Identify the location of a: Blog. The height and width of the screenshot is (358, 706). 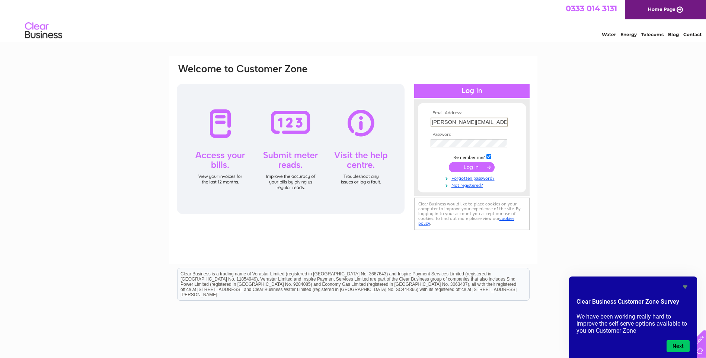
(673, 34).